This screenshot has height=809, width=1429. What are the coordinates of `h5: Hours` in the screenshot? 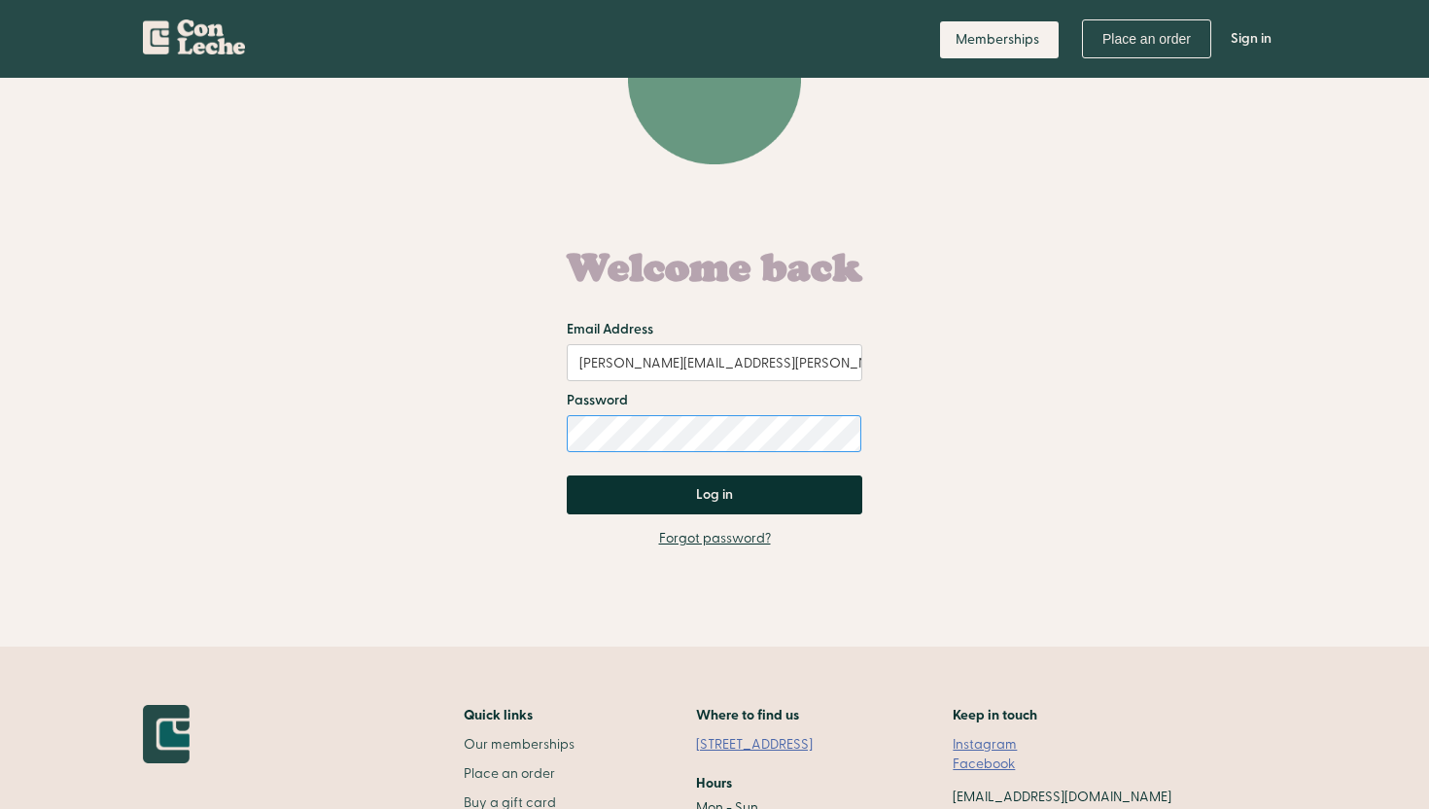 It's located at (714, 784).